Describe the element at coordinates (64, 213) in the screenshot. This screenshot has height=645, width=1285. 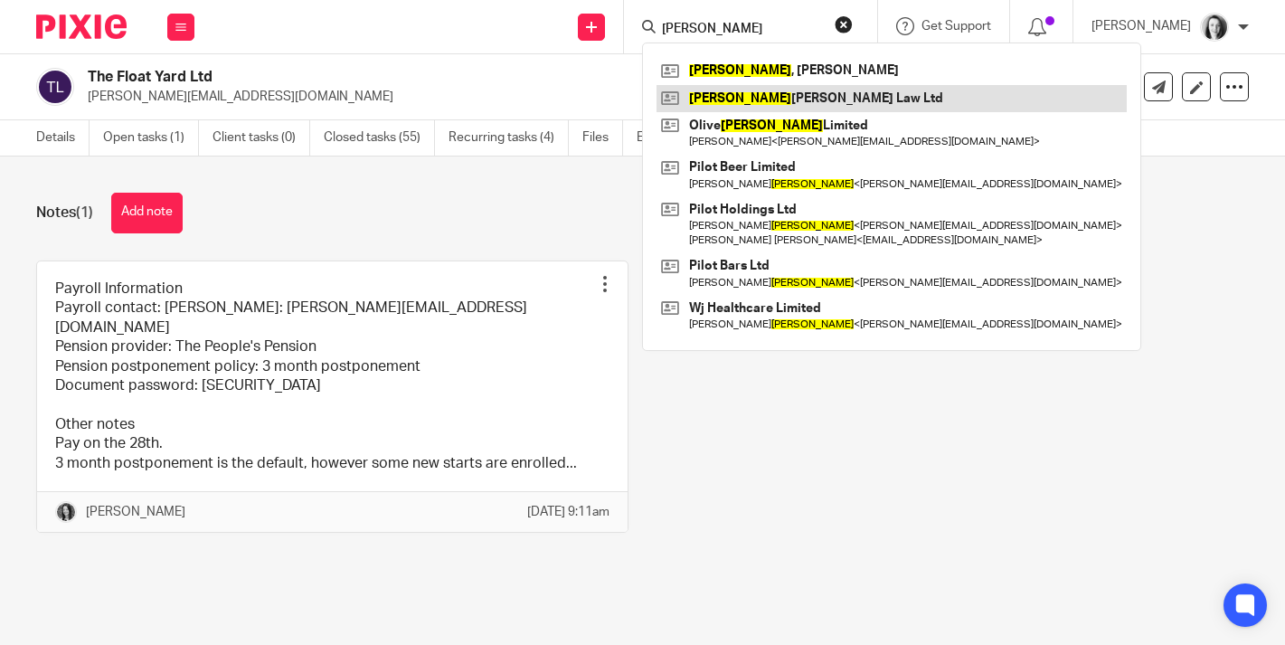
I see `h1: Notes` at that location.